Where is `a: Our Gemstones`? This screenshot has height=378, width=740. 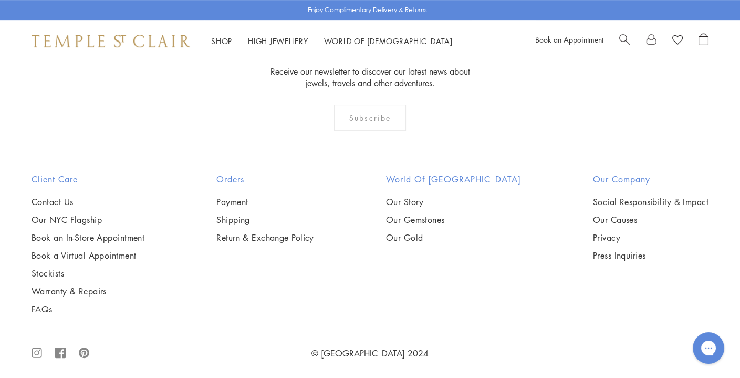 a: Our Gemstones is located at coordinates (453, 220).